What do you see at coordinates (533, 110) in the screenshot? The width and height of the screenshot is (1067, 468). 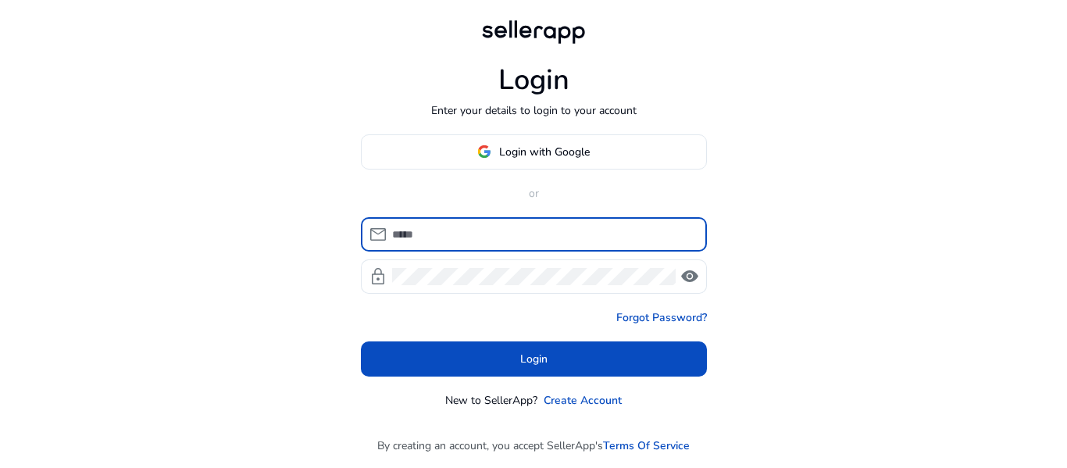 I see `p: Enter your details to login to your account` at bounding box center [533, 110].